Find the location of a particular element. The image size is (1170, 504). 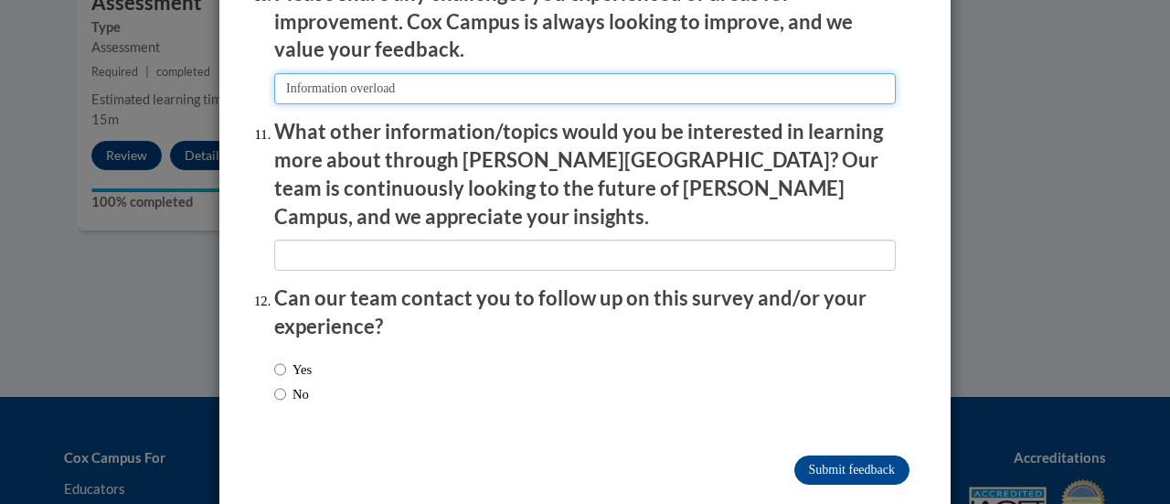

p: Can our team contact you to follow up on this survey and/or your experience? is located at coordinates (585, 313).